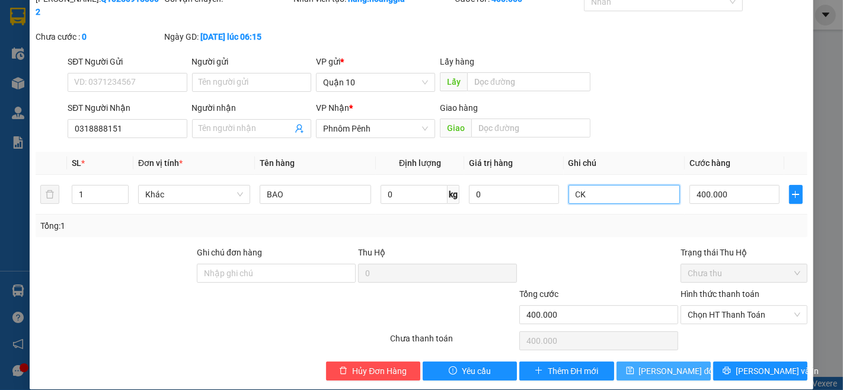 The height and width of the screenshot is (390, 843). I want to click on span: Tên hàng, so click(277, 163).